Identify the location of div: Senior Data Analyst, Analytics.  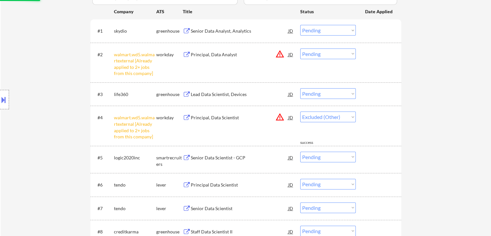
(240, 31).